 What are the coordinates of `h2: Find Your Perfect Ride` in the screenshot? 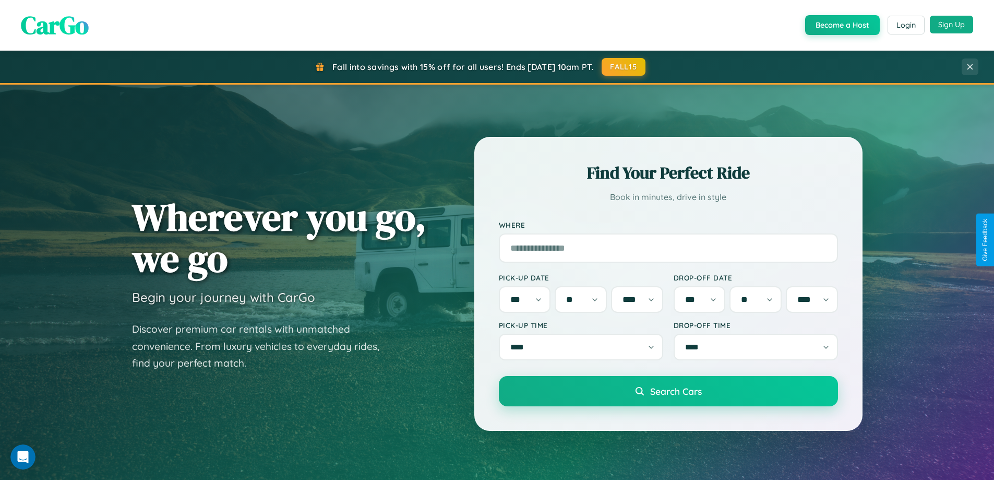 It's located at (668, 173).